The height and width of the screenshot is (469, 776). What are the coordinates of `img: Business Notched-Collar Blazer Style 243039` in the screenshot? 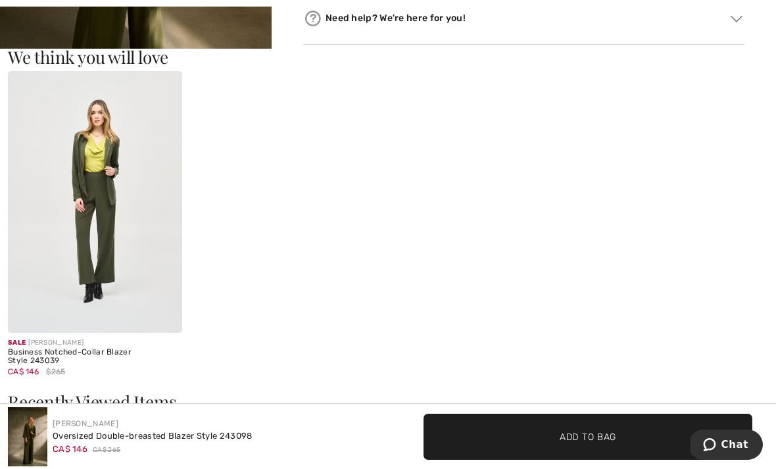 It's located at (95, 202).